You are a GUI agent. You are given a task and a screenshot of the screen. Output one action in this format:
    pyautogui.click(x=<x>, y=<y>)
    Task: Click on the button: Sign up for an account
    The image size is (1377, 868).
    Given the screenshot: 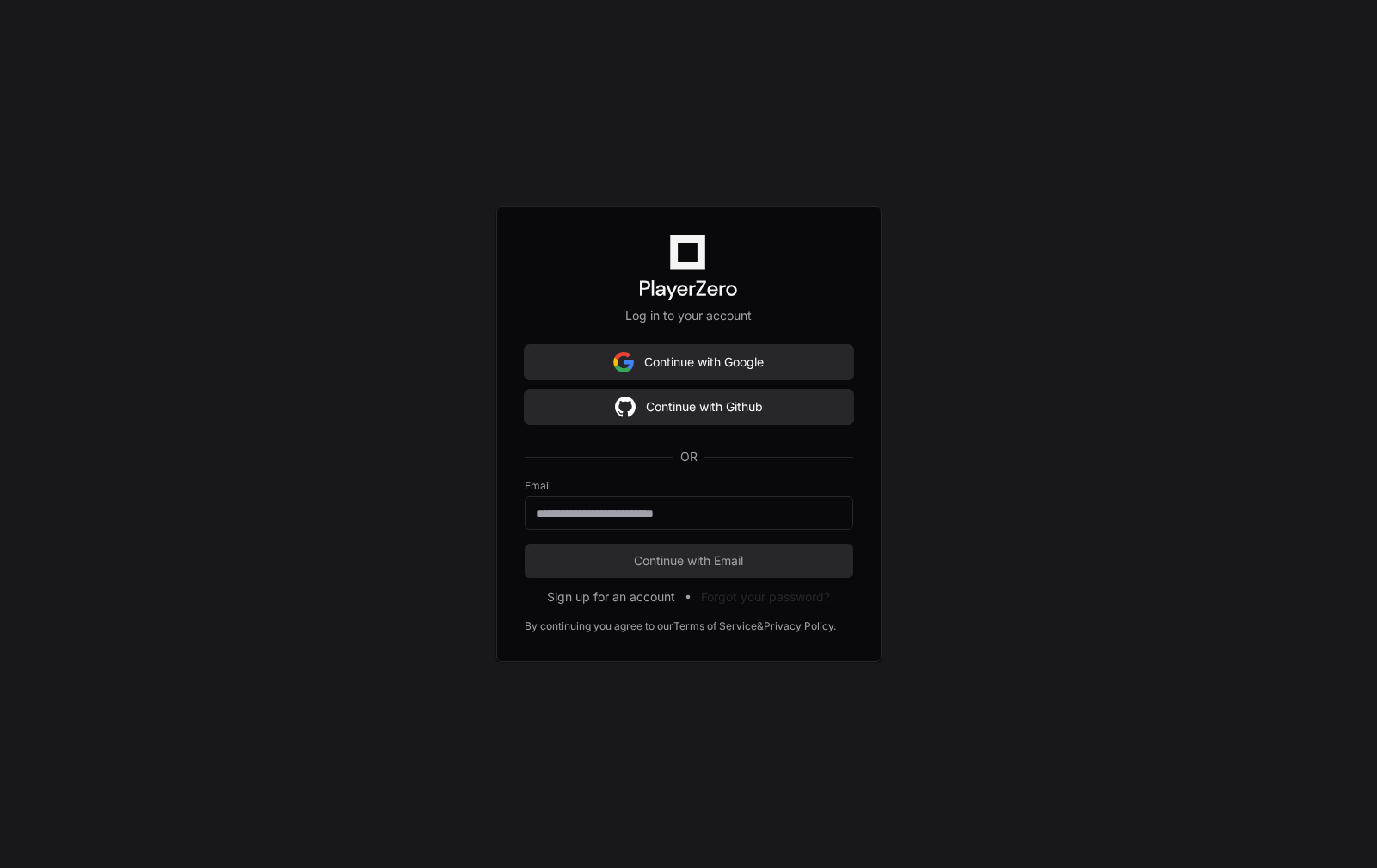 What is the action you would take?
    pyautogui.click(x=611, y=596)
    